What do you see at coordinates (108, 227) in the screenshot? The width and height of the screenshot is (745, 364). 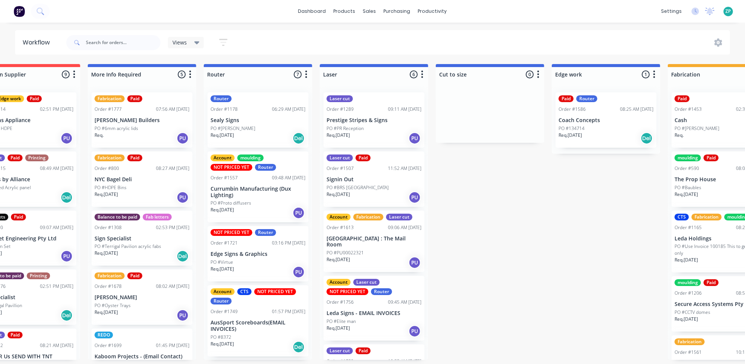 I see `div: Order #1308` at bounding box center [108, 227].